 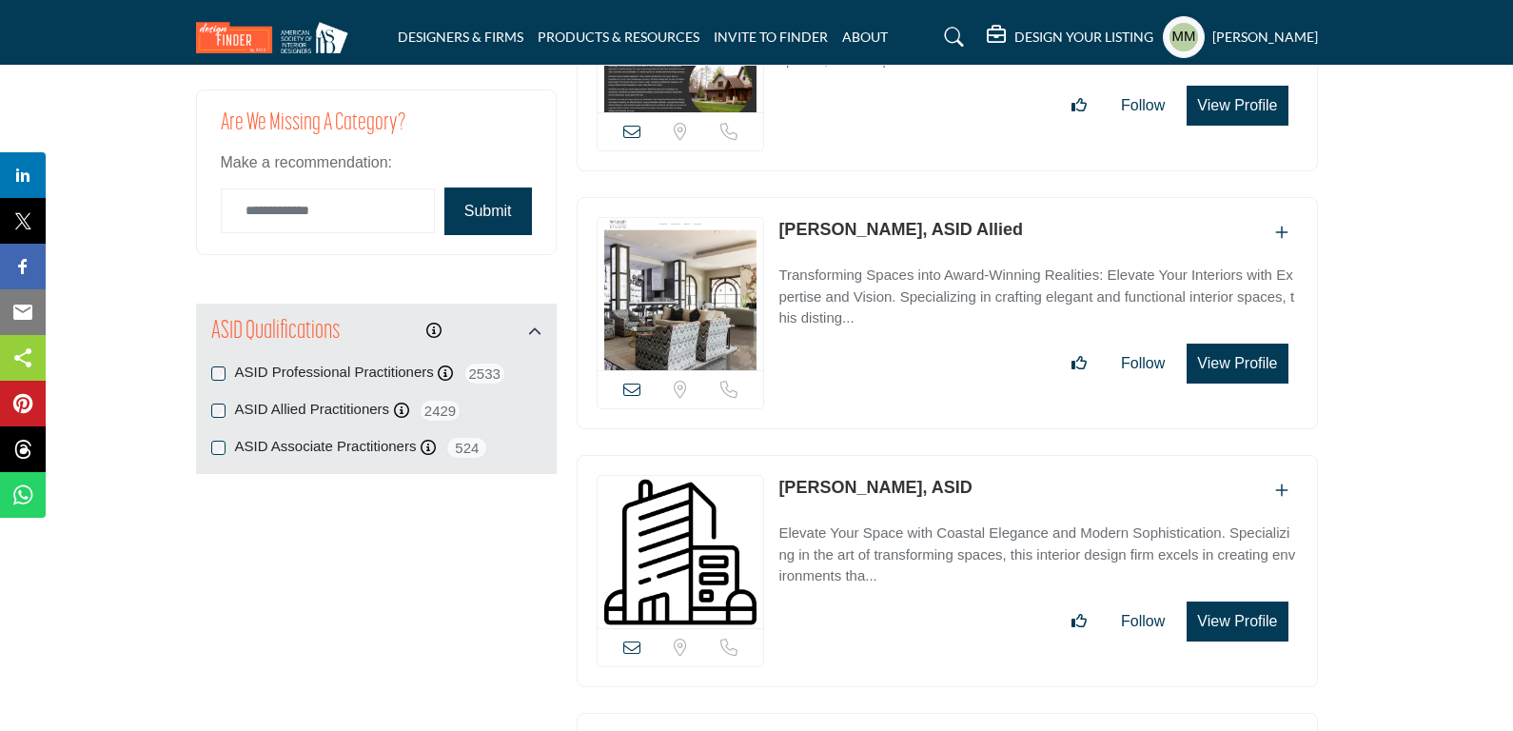 What do you see at coordinates (484, 373) in the screenshot?
I see `span: 2533` at bounding box center [484, 373].